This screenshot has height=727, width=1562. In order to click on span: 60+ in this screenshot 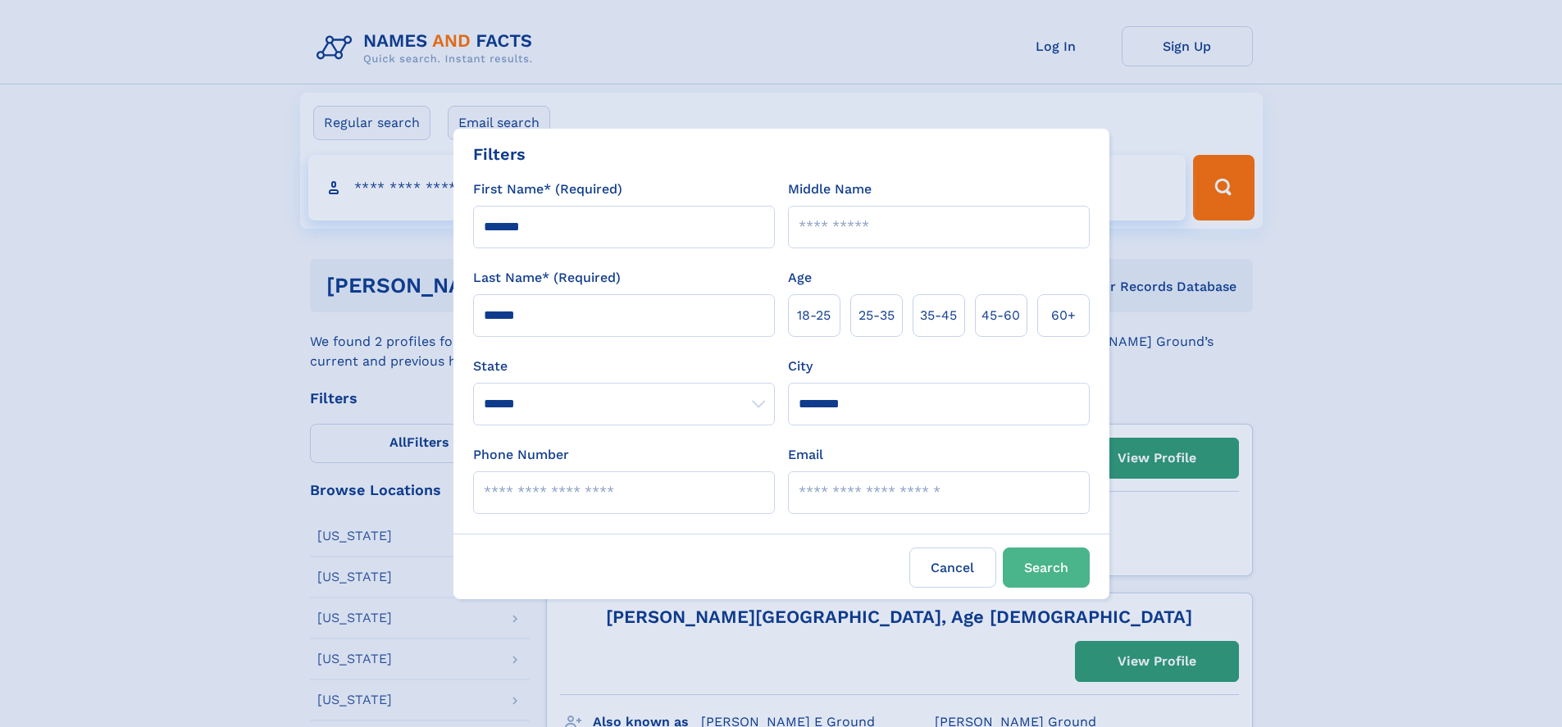, I will do `click(1064, 316)`.